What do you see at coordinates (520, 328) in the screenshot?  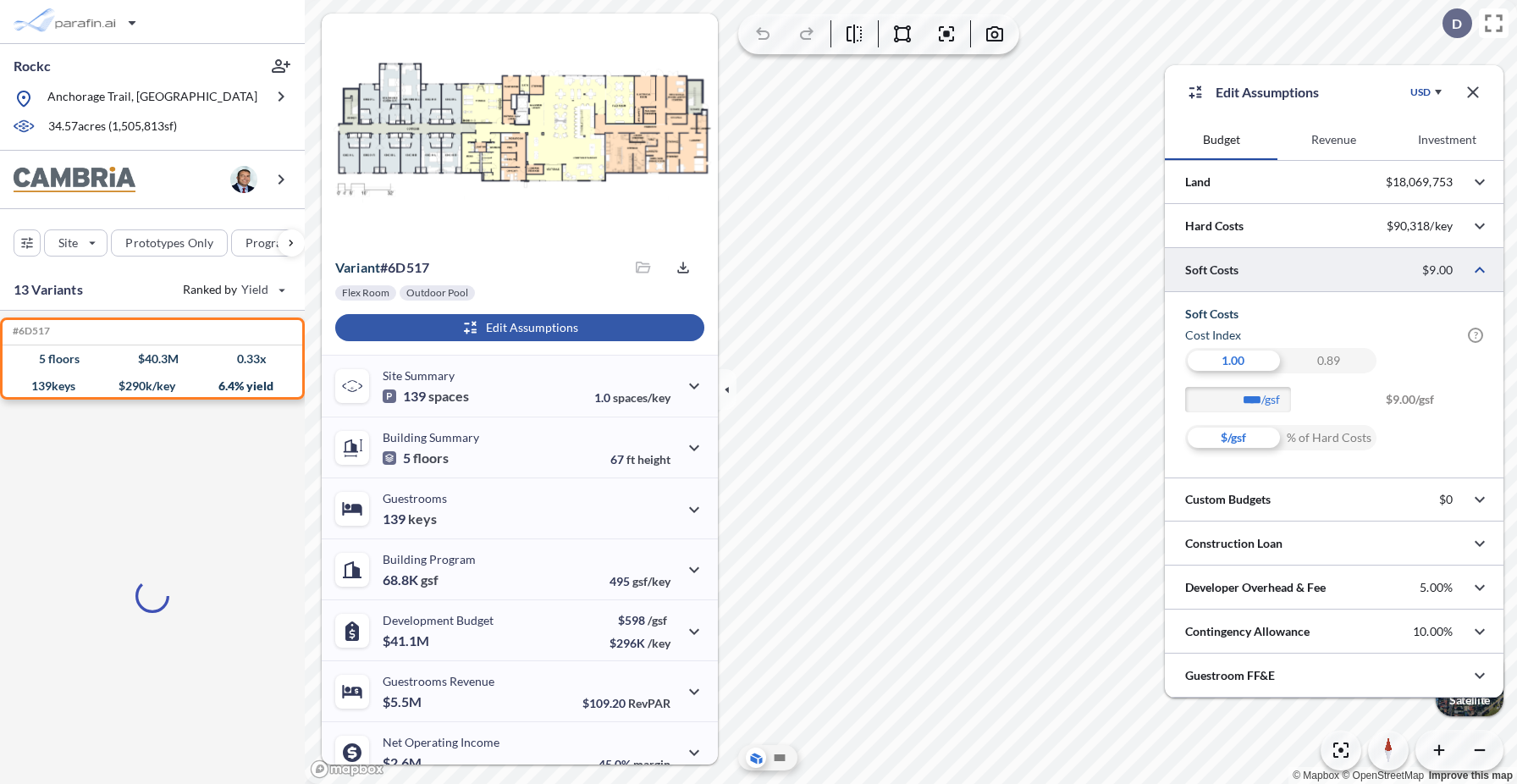 I see `button: Edit Assumptions` at bounding box center [520, 328].